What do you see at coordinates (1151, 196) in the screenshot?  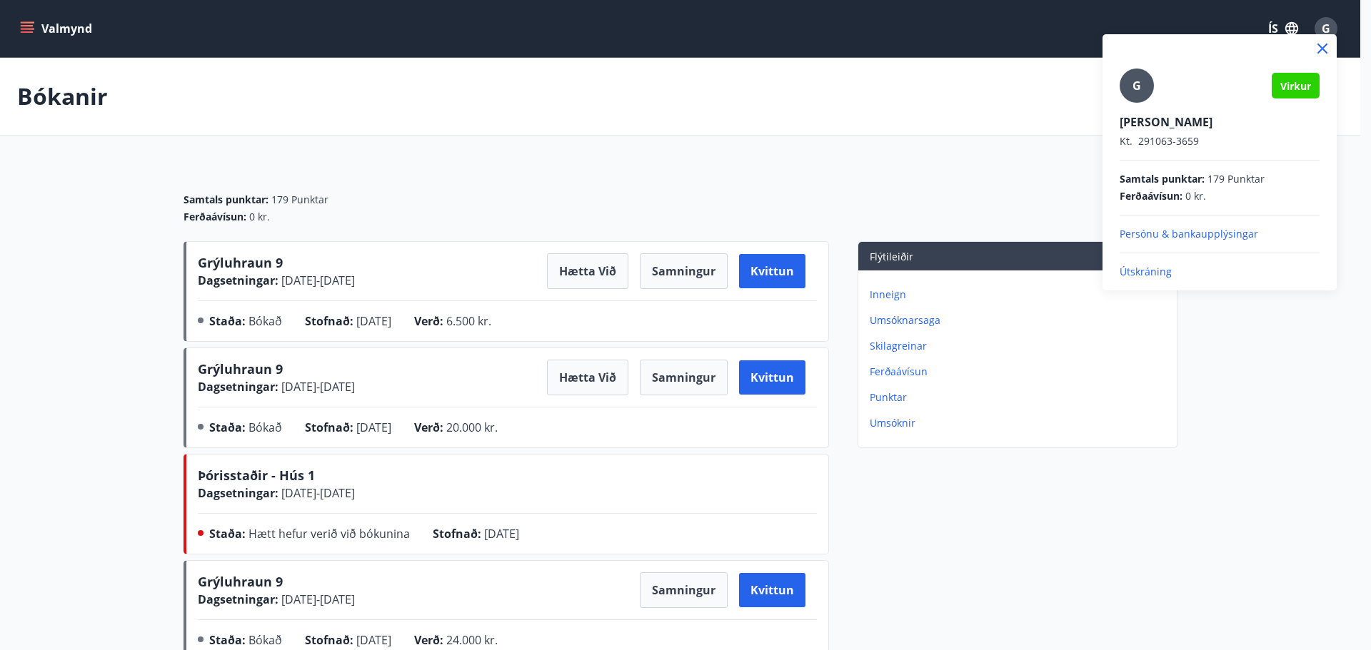 I see `span: Ferðaávísun :` at bounding box center [1151, 196].